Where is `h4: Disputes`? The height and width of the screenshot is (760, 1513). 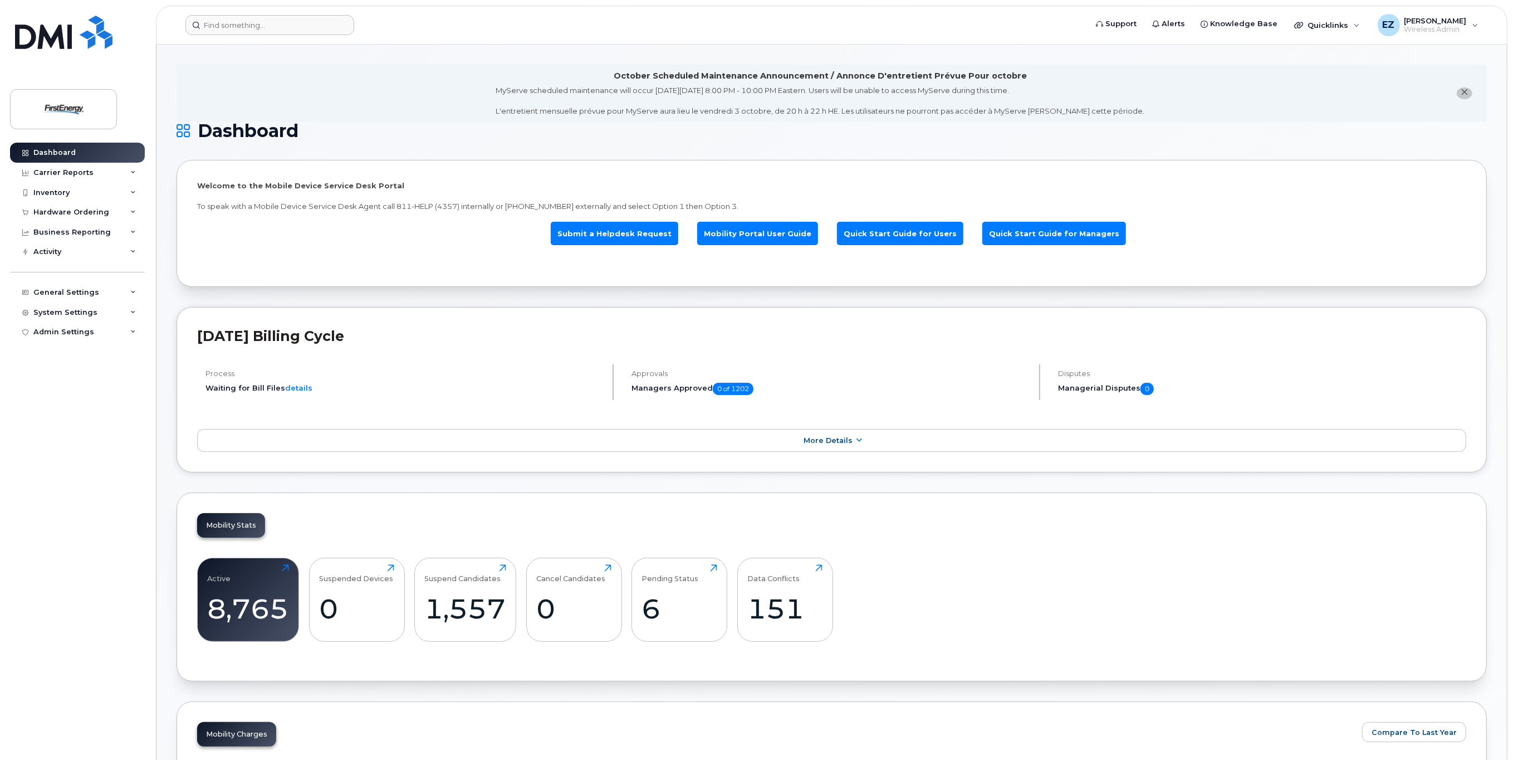 h4: Disputes is located at coordinates (1262, 373).